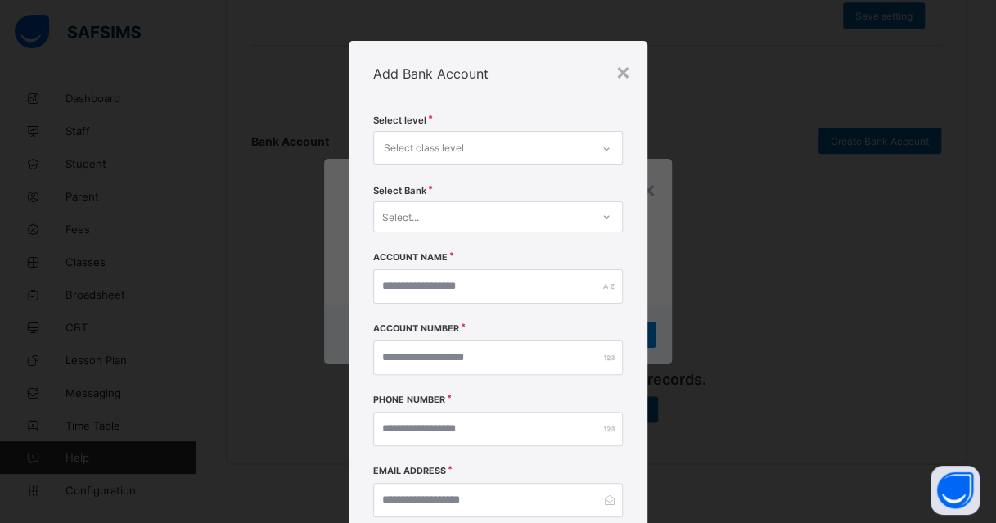 This screenshot has height=523, width=996. What do you see at coordinates (409, 400) in the screenshot?
I see `label: Phone Number` at bounding box center [409, 400].